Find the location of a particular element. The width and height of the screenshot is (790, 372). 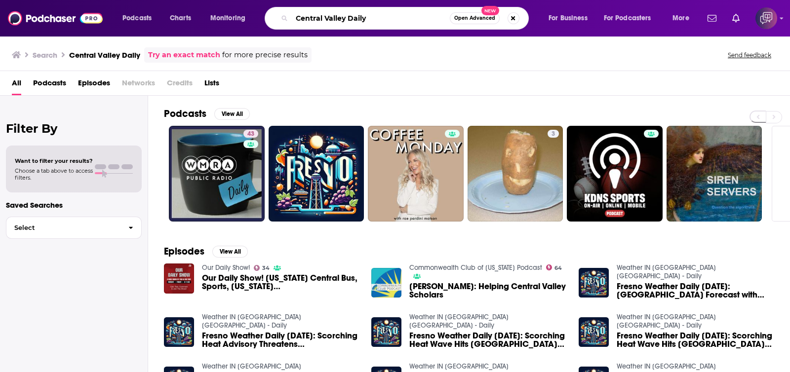

button: Open AdvancedNew is located at coordinates (474, 18).